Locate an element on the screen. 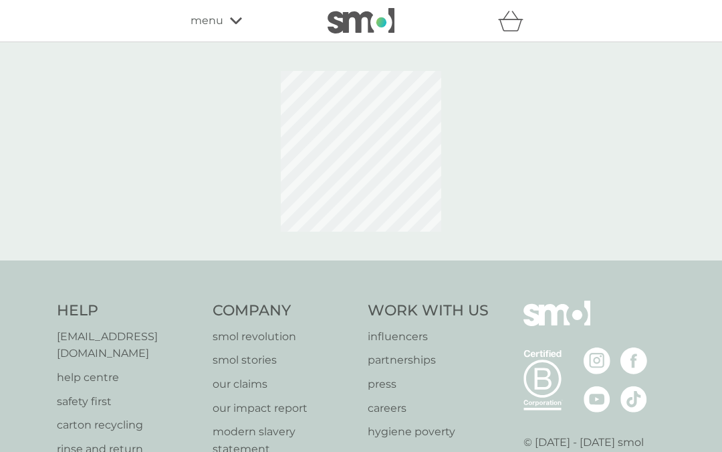  a: careers is located at coordinates (428, 408).